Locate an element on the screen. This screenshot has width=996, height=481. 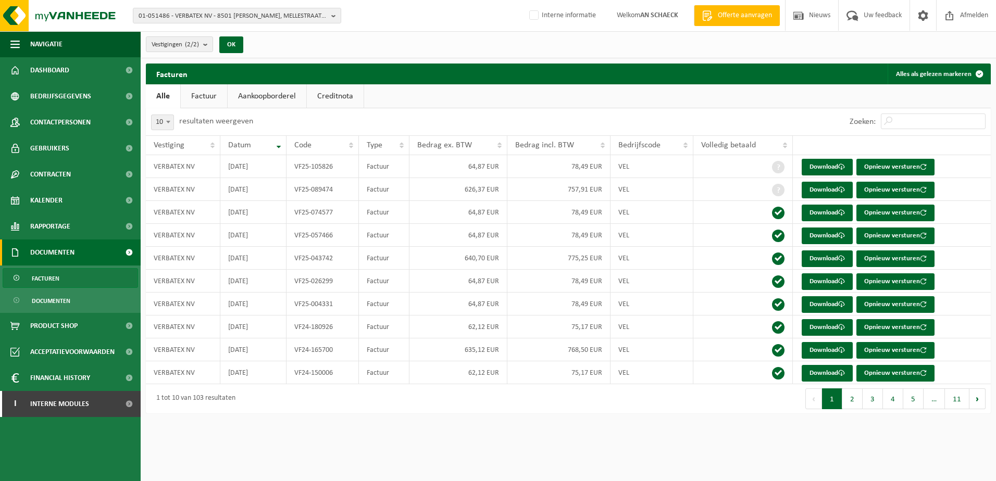
td: 757,91 EUR is located at coordinates (559, 190).